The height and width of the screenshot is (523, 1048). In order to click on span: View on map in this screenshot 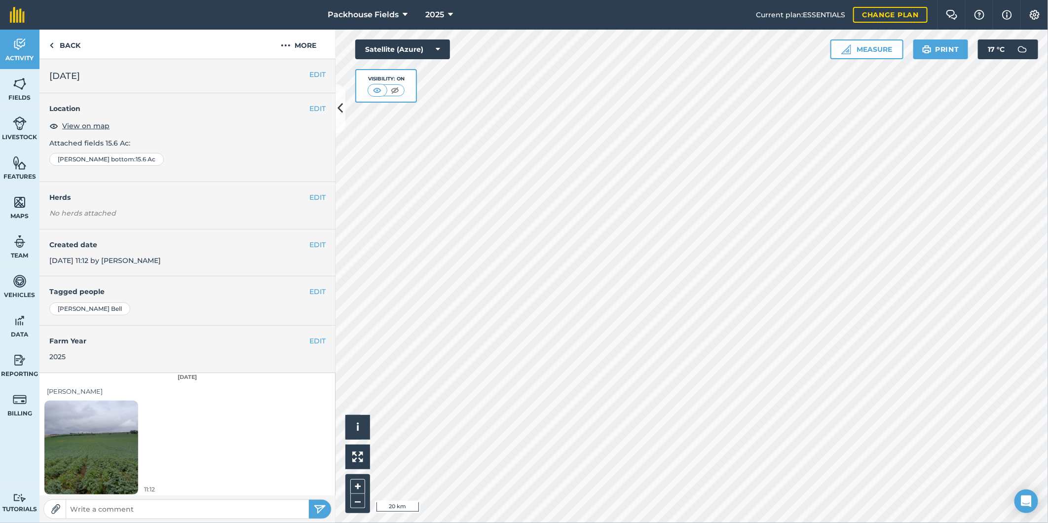, I will do `click(86, 126)`.